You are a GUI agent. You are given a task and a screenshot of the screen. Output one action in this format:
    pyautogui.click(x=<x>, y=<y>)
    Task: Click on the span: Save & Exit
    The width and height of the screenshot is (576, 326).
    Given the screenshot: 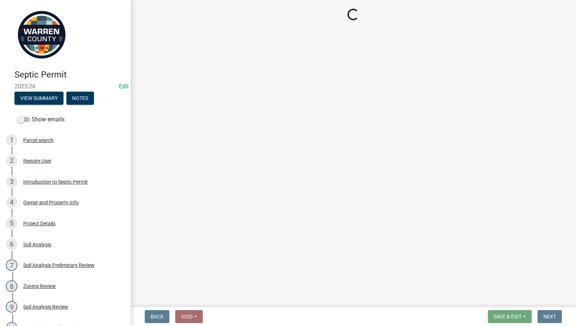 What is the action you would take?
    pyautogui.click(x=507, y=317)
    